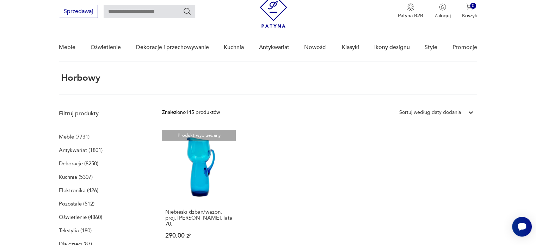 The image size is (536, 245). Describe the element at coordinates (172, 47) in the screenshot. I see `a: Dekoracje i przechowywanie` at that location.